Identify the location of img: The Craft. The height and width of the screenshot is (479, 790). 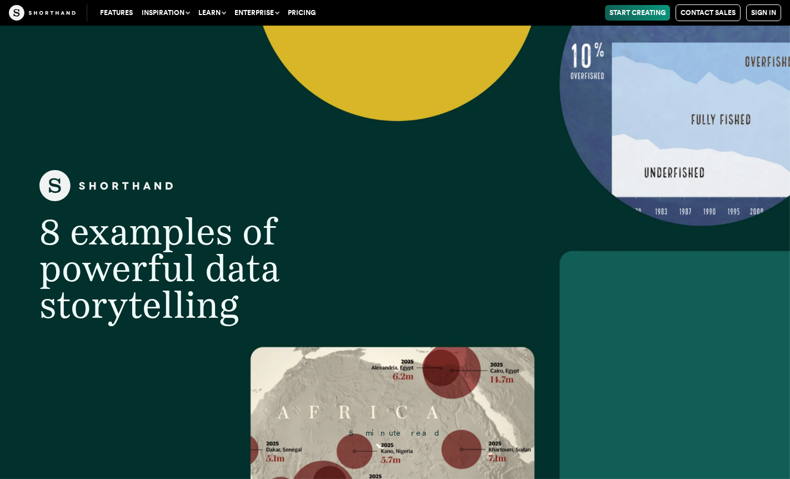
(42, 13).